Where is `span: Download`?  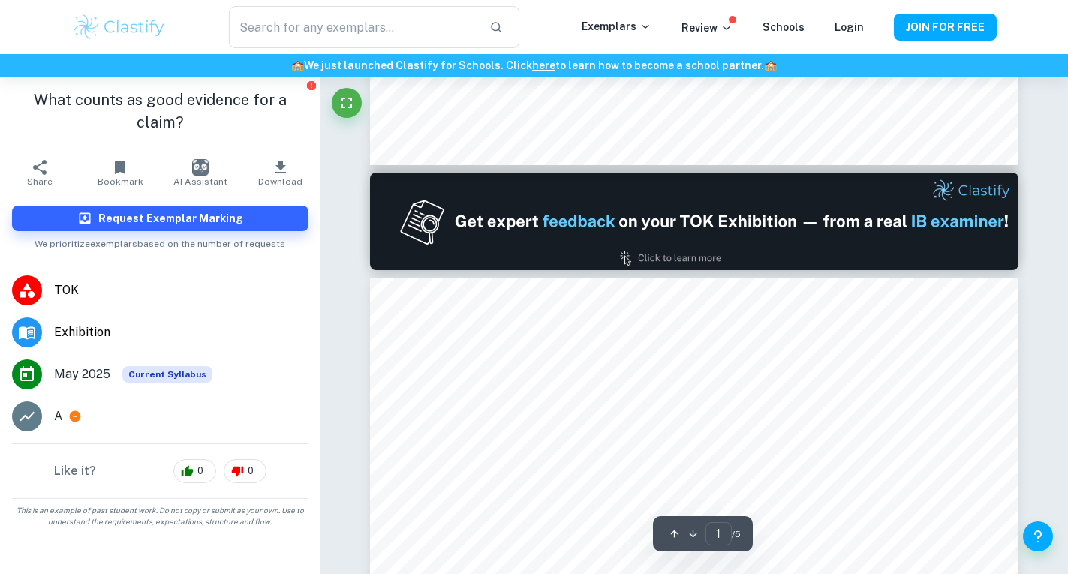 span: Download is located at coordinates (280, 182).